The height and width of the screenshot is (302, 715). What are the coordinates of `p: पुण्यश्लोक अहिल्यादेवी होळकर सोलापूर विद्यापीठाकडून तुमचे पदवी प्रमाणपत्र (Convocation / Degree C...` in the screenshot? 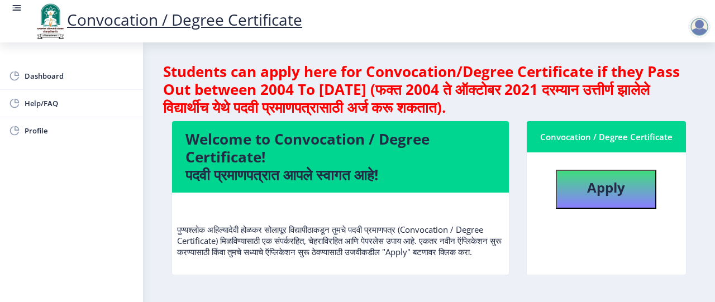 It's located at (340, 230).